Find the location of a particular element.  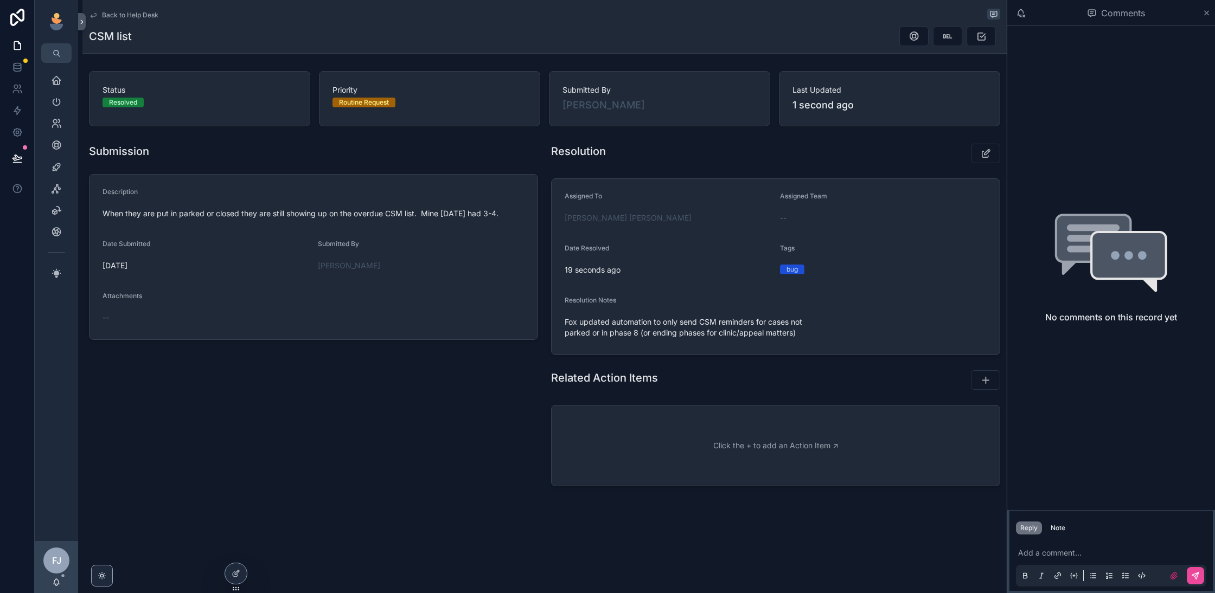

span: Tags is located at coordinates (787, 248).